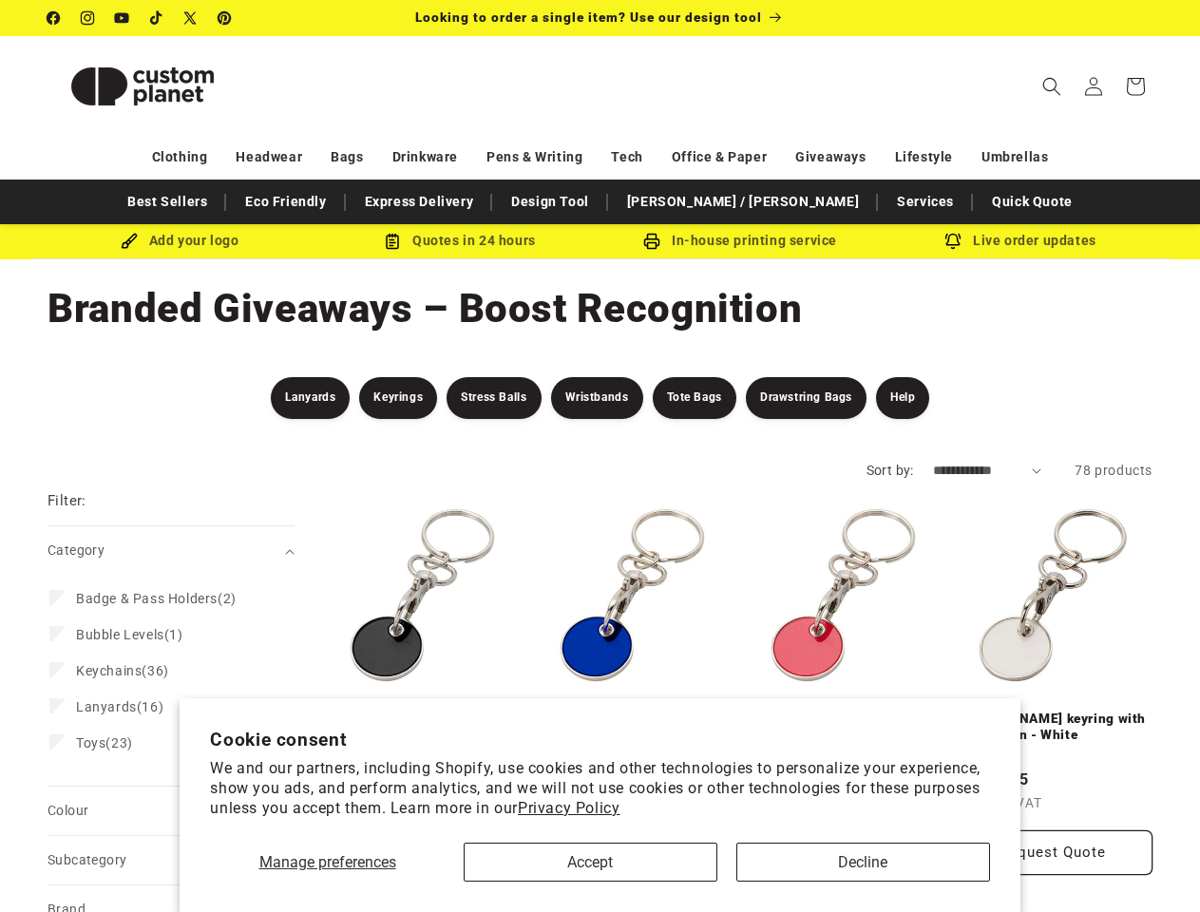 This screenshot has width=1200, height=912. I want to click on a: Best Sellers, so click(167, 202).